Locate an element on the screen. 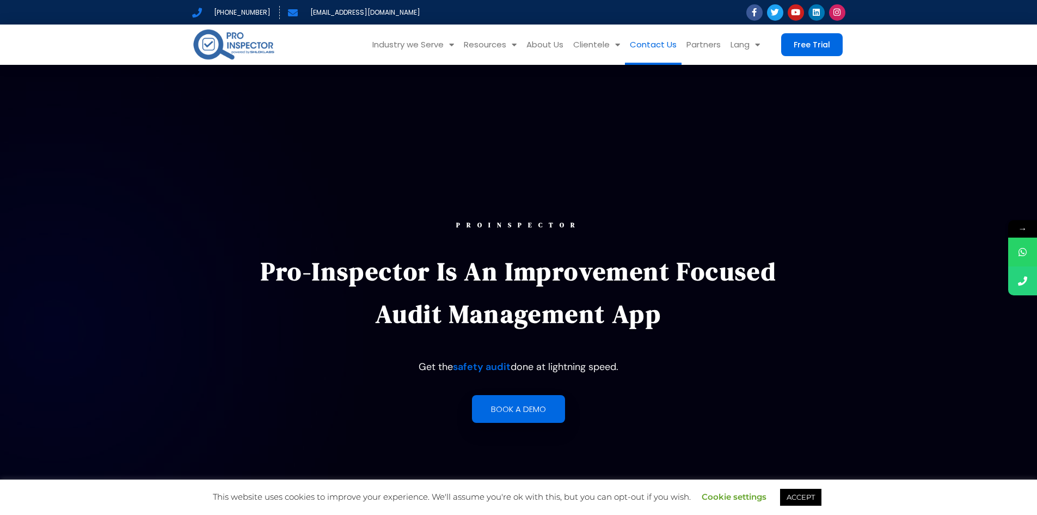 The width and height of the screenshot is (1037, 515). span: Free Trial is located at coordinates (812, 45).